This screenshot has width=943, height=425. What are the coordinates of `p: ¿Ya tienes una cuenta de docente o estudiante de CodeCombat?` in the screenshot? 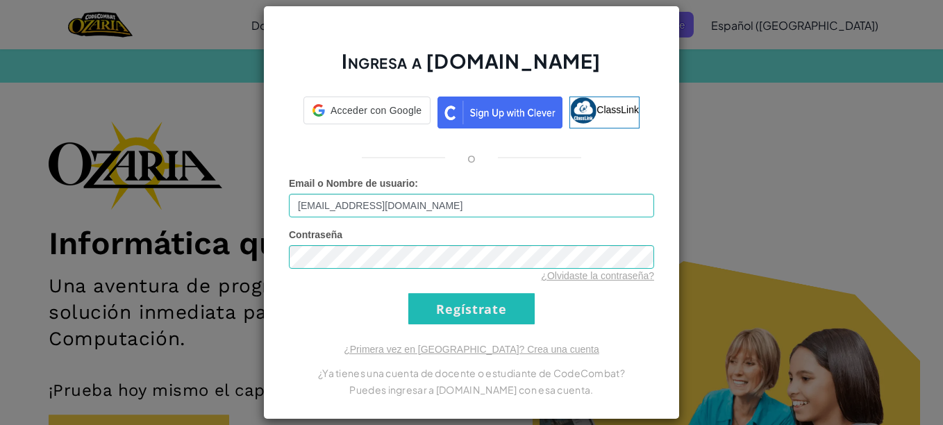 It's located at (471, 373).